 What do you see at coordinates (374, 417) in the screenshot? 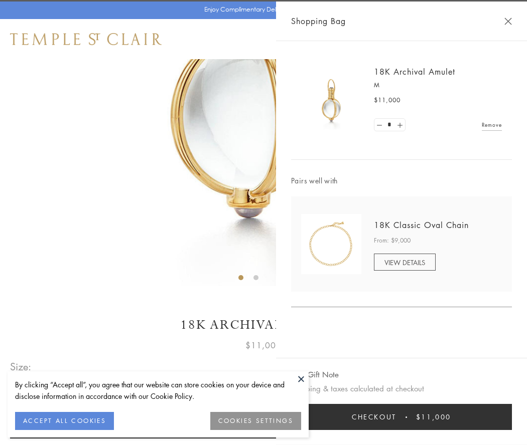
I see `span: Checkout` at bounding box center [374, 417].